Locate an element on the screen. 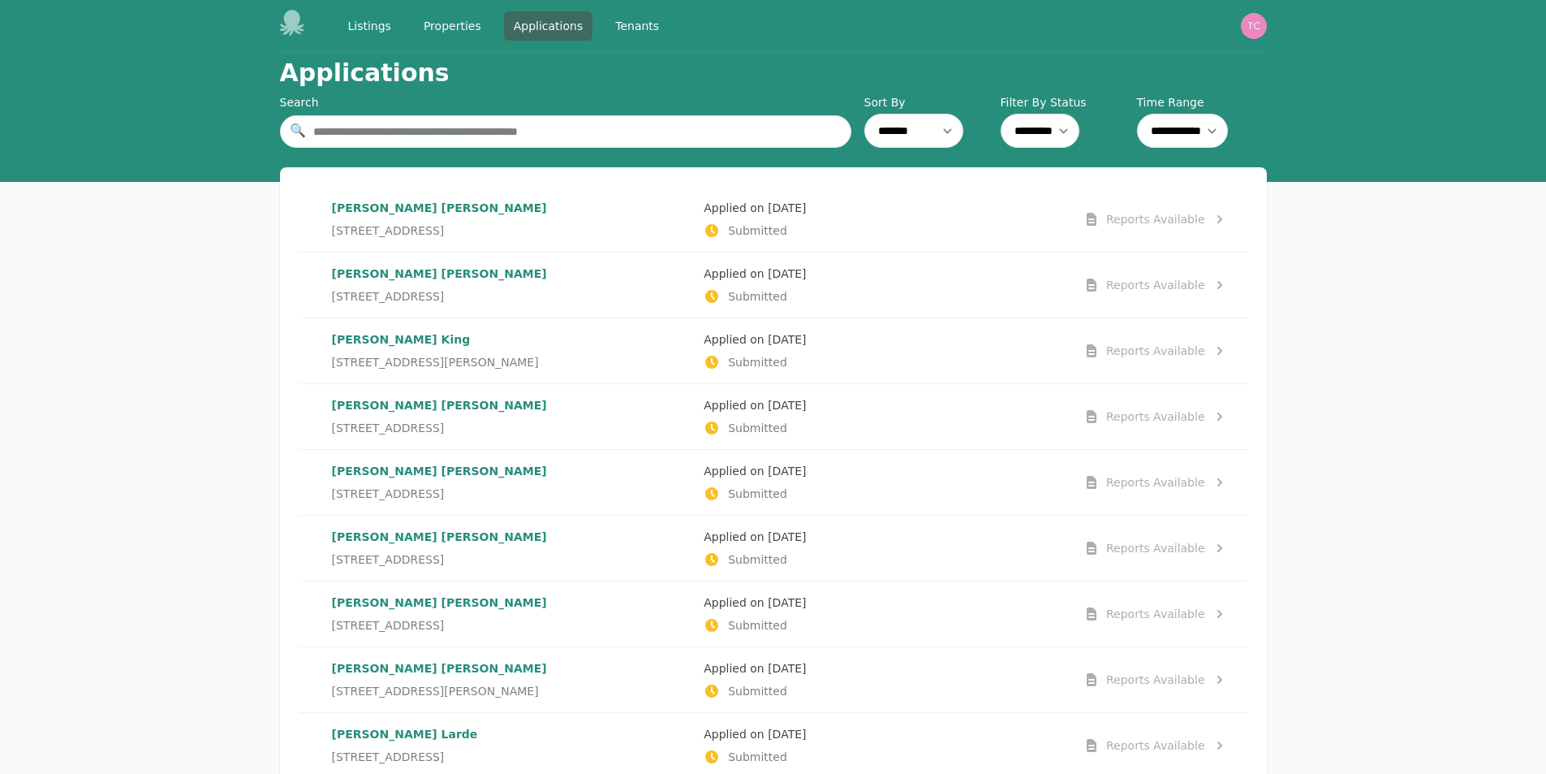 This screenshot has height=774, width=1546. div: Search is located at coordinates (566, 102).